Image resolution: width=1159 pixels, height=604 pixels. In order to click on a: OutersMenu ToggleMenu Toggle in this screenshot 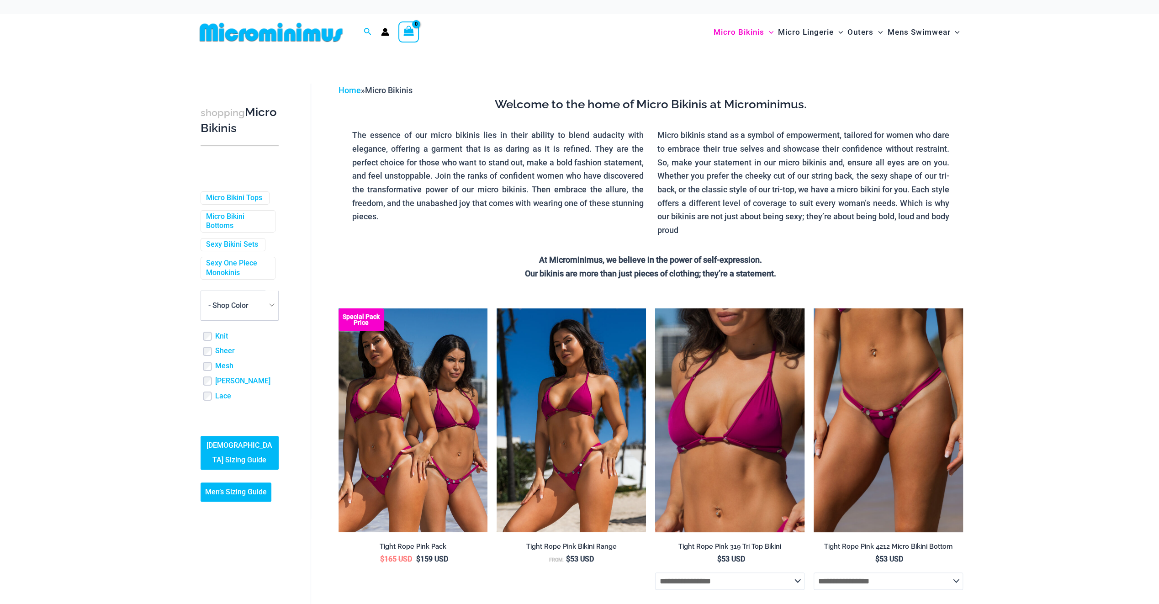, I will do `click(865, 32)`.